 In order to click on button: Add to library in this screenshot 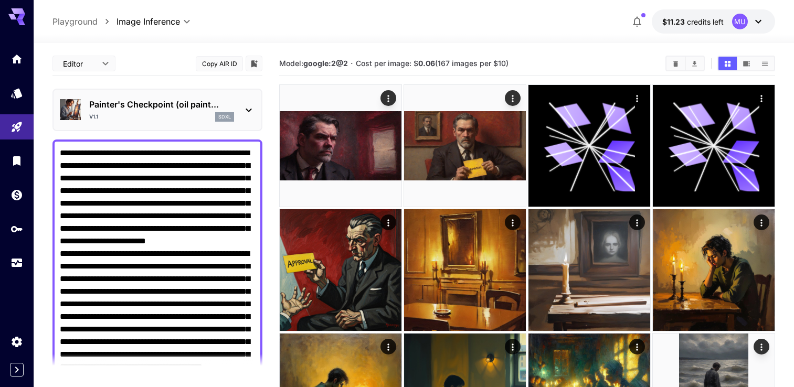, I will do `click(254, 64)`.